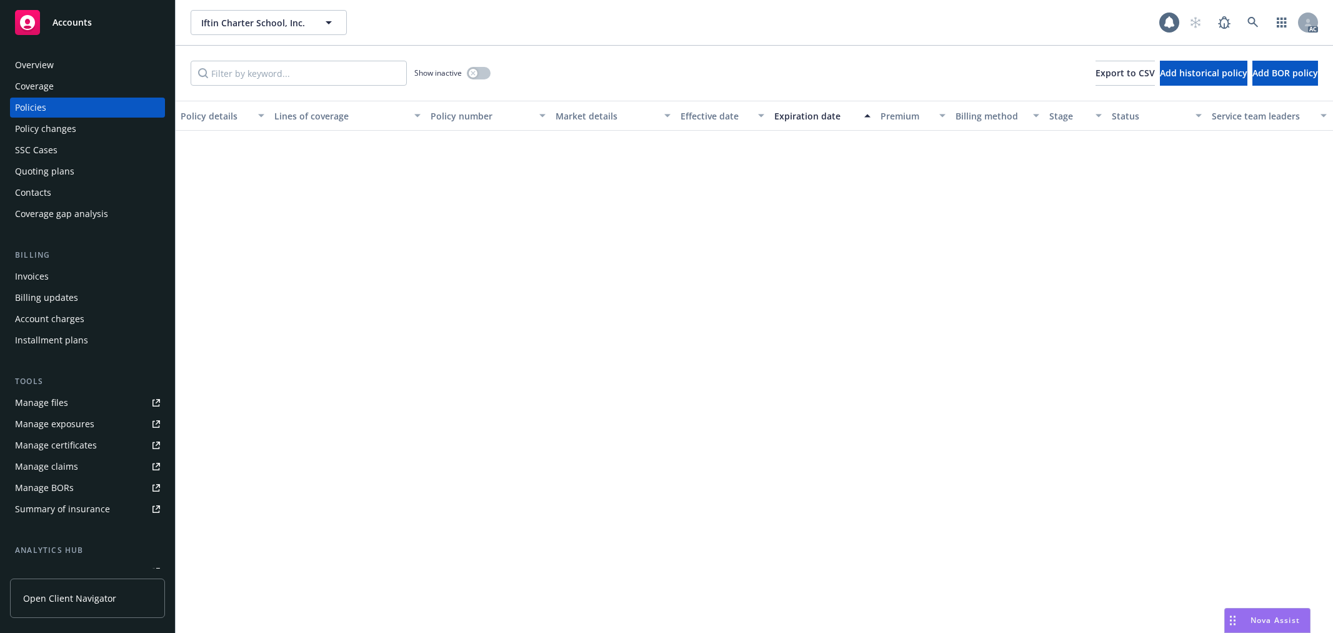  Describe the element at coordinates (51, 340) in the screenshot. I see `div: Installment plans` at that location.